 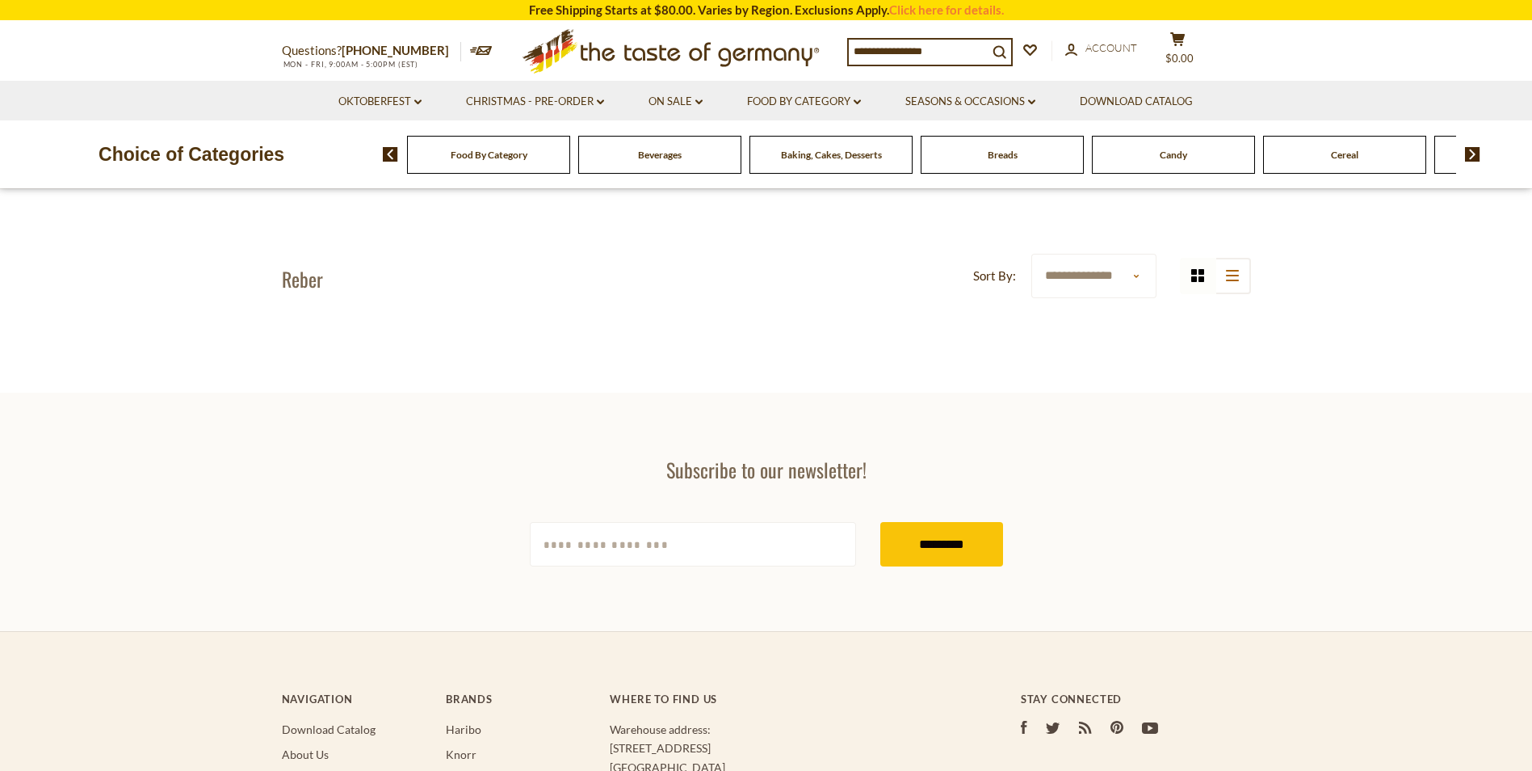 What do you see at coordinates (947, 10) in the screenshot?
I see `a: Click here for details.` at bounding box center [947, 10].